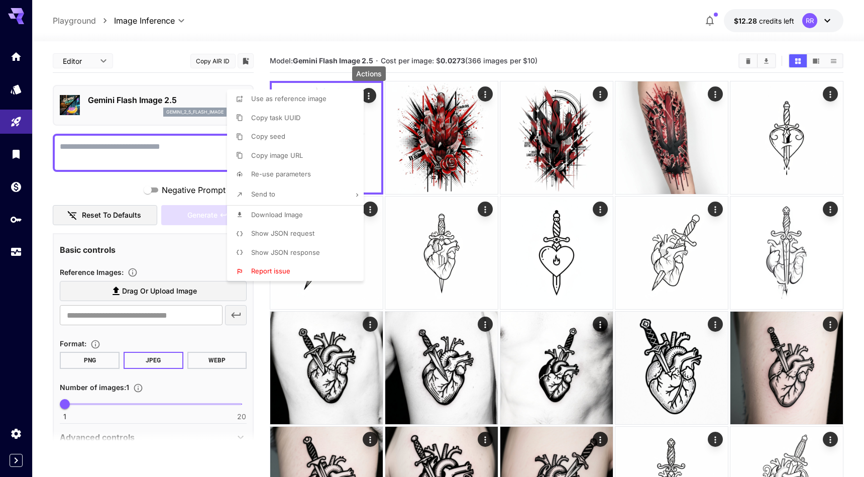 This screenshot has height=477, width=864. Describe the element at coordinates (369, 73) in the screenshot. I see `div: Actions` at that location.